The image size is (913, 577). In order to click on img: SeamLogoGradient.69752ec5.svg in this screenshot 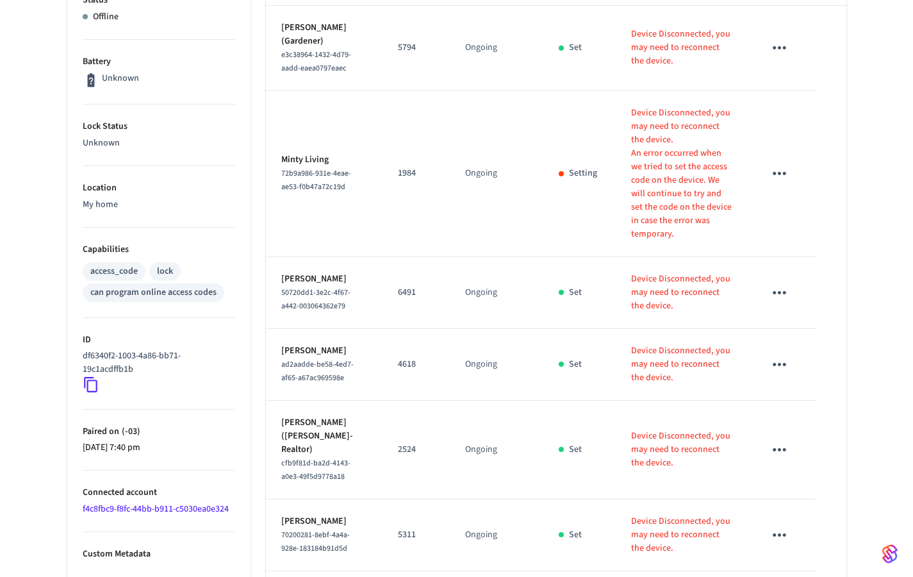, I will do `click(890, 554)`.